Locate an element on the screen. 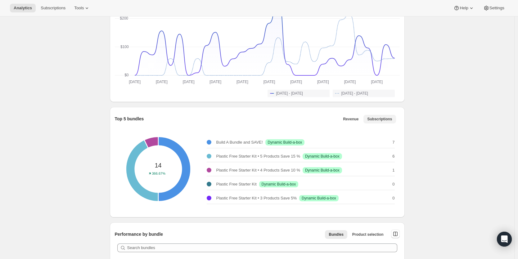 Image resolution: width=518 pixels, height=259 pixels. button: Analytics is located at coordinates (23, 8).